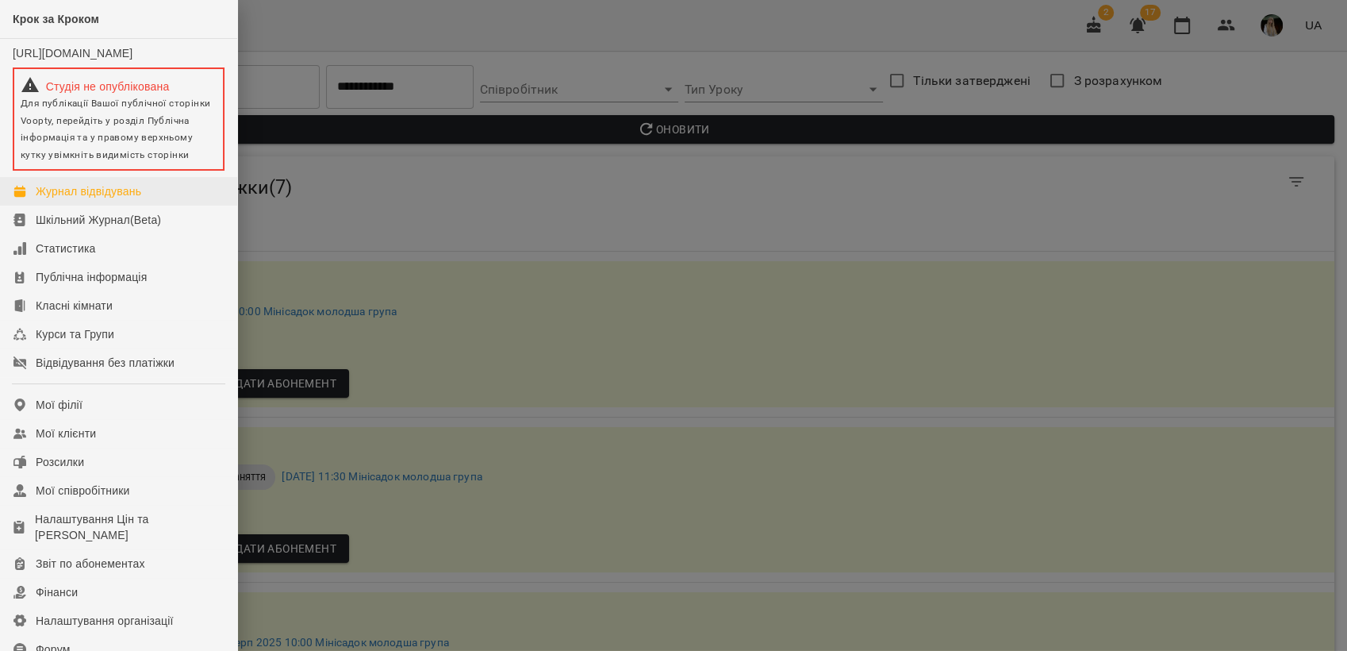 Image resolution: width=1347 pixels, height=651 pixels. I want to click on div: Публічна інформація, so click(91, 277).